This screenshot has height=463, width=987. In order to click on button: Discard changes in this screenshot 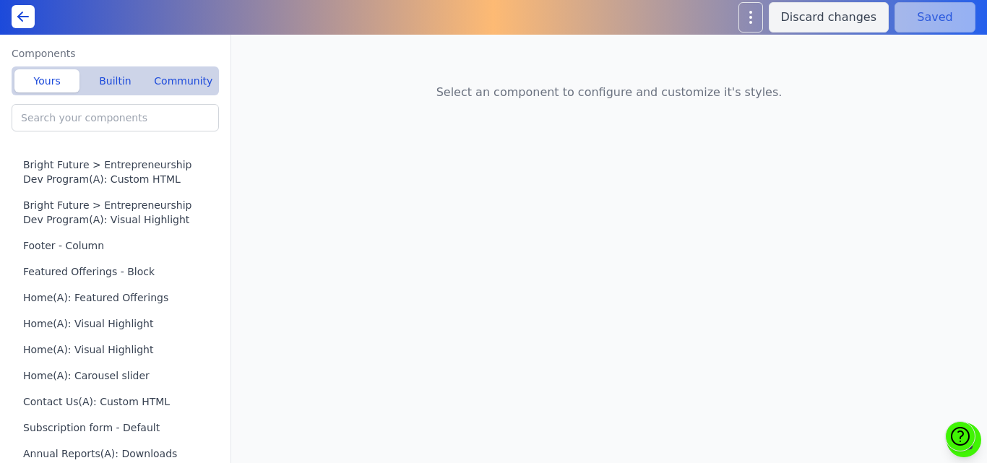, I will do `click(828, 17)`.